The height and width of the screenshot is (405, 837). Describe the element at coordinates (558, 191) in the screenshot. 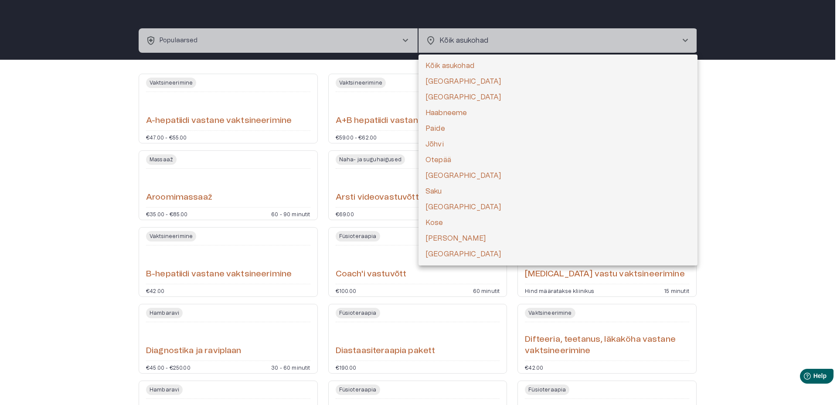

I see `li: Saku` at that location.